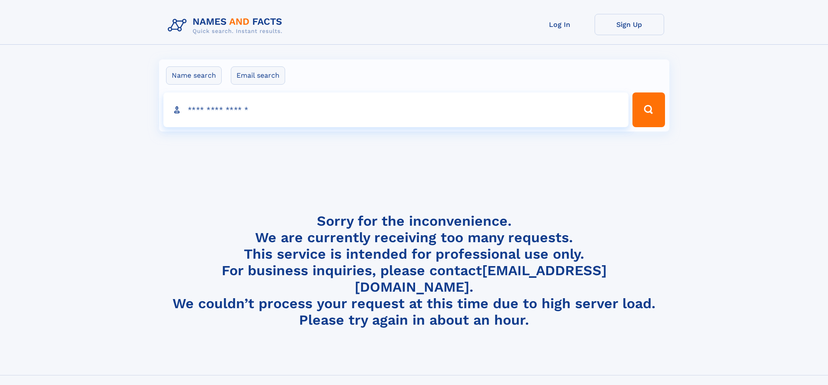  Describe the element at coordinates (227, 26) in the screenshot. I see `img: Logo Names and Facts` at that location.